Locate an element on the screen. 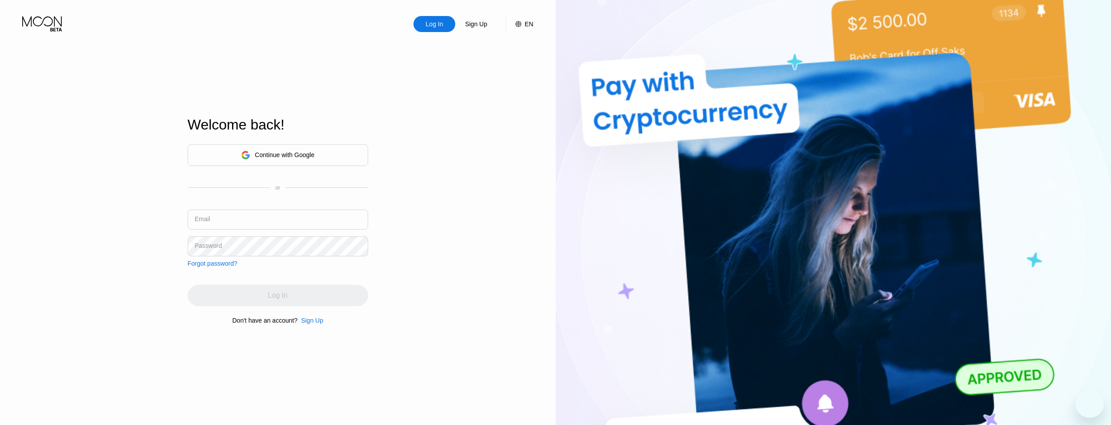  div: Forgot password? is located at coordinates (213, 263).